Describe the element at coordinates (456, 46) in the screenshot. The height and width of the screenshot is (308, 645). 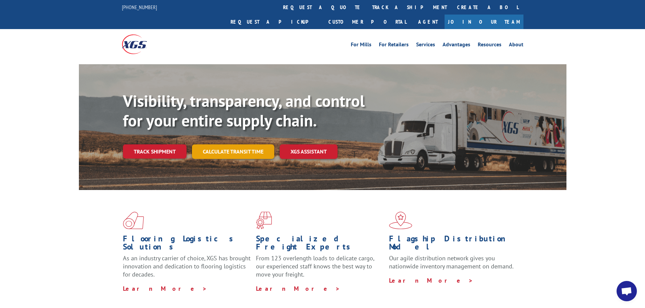
I see `a: Advantages` at that location.